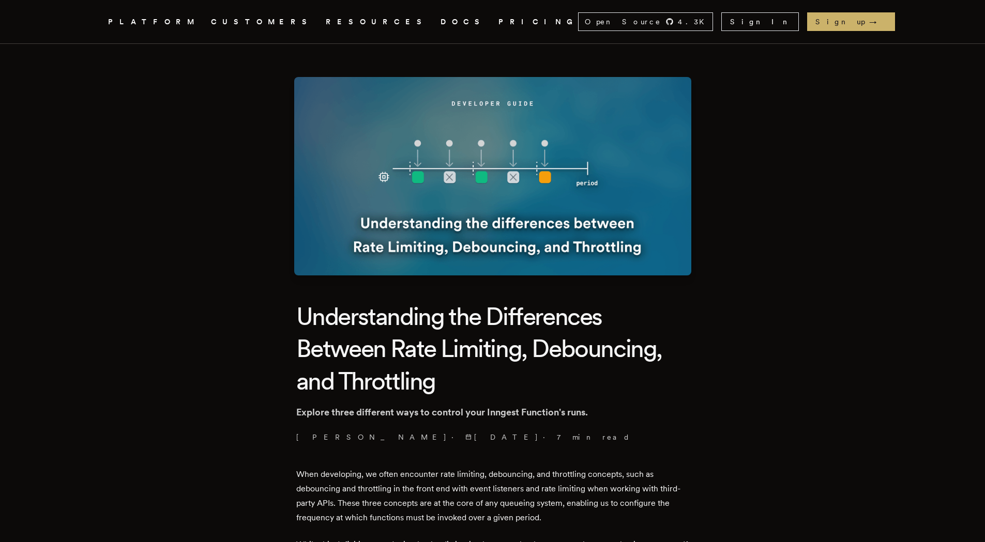 The height and width of the screenshot is (542, 985). Describe the element at coordinates (153, 22) in the screenshot. I see `span: PLATFORM` at that location.